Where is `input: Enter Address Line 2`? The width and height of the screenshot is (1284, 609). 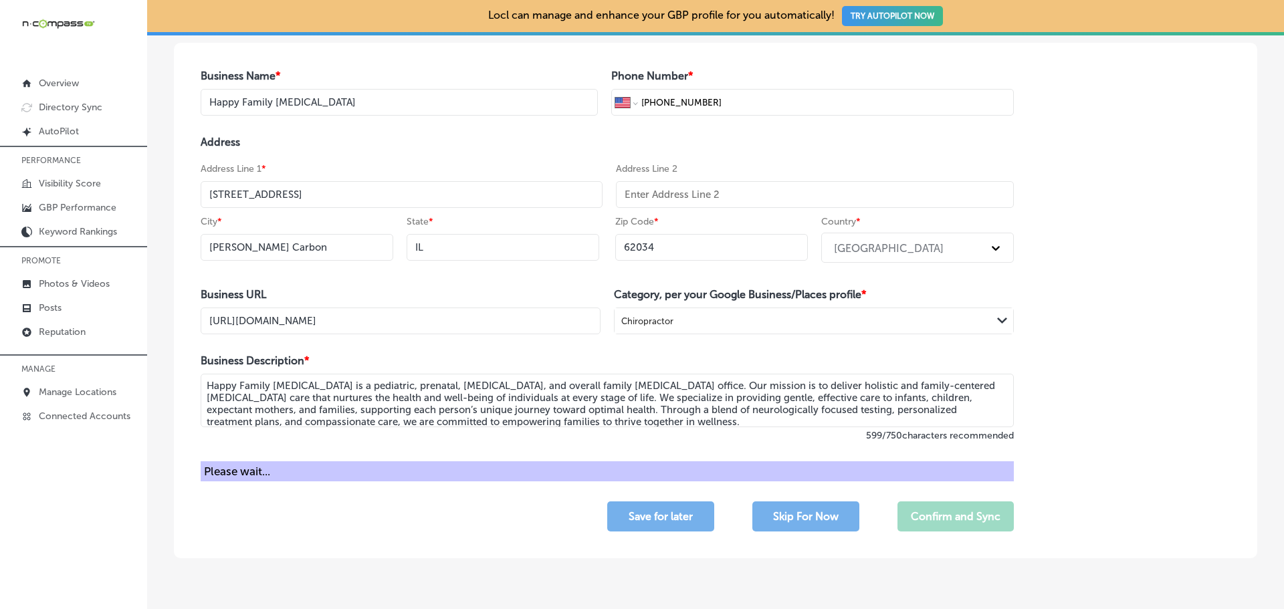
input: Enter Address Line 2 is located at coordinates (814, 195).